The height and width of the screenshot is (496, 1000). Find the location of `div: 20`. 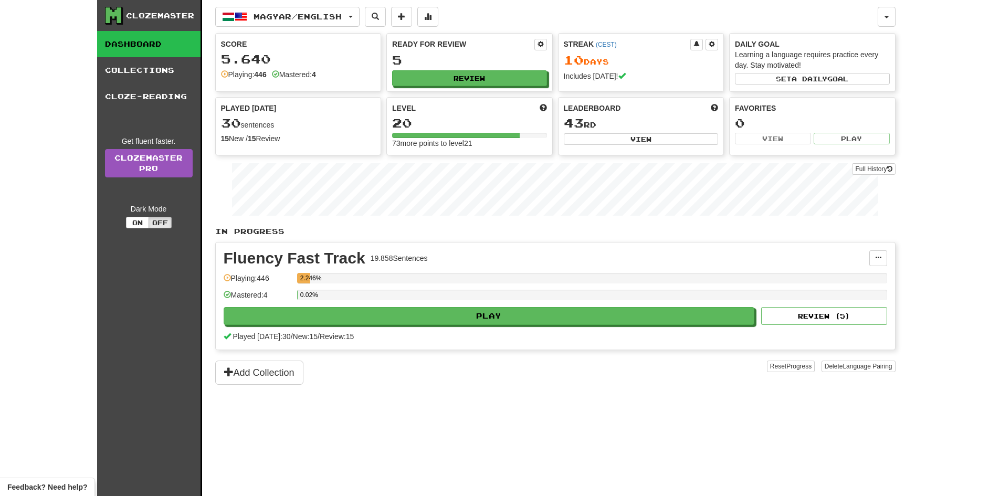

div: 20 is located at coordinates (469, 123).